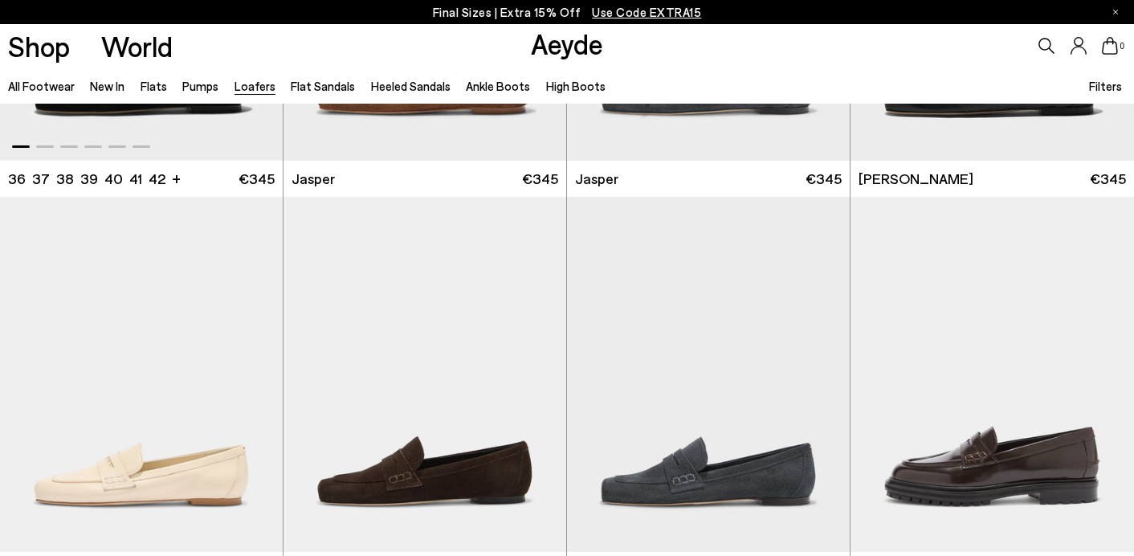 This screenshot has height=556, width=1134. I want to click on img: Leon Loafers, so click(992, 374).